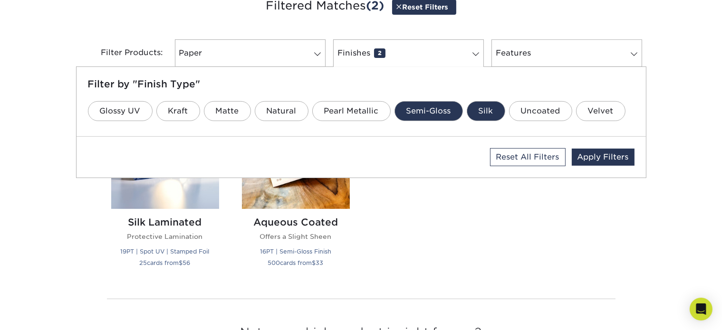  I want to click on a: Pearl Metallic, so click(351, 111).